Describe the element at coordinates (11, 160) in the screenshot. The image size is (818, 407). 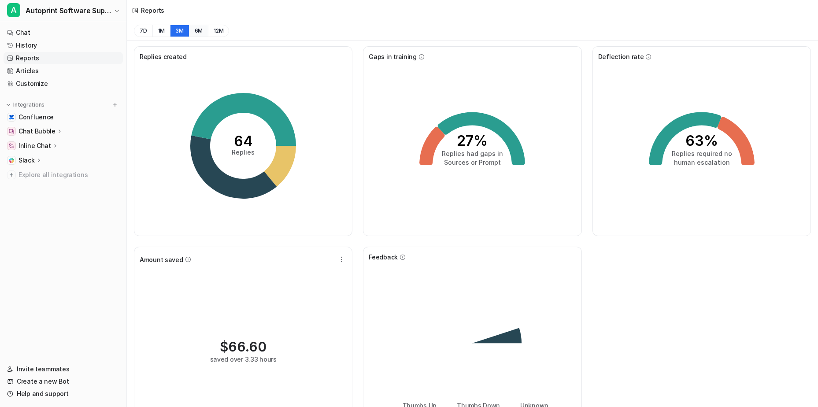
I see `img: Slack` at that location.